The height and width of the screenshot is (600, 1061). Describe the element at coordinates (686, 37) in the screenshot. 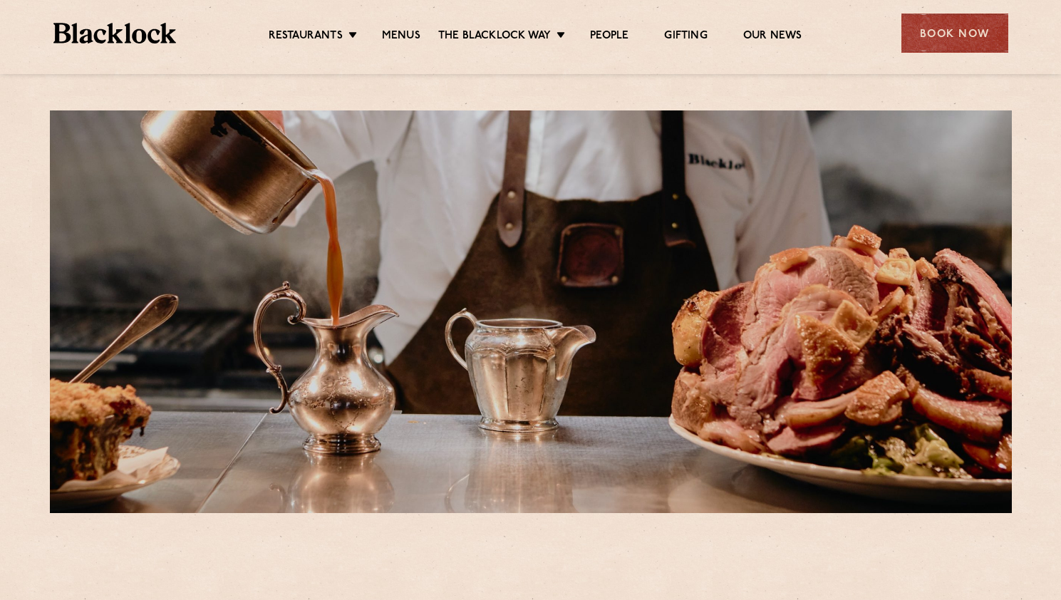

I see `a: Gifting` at that location.